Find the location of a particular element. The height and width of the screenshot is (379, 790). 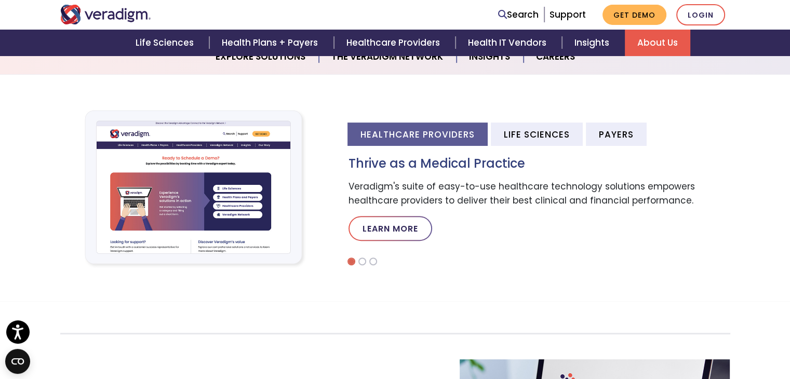

img: Veradigm logo is located at coordinates (105, 15).